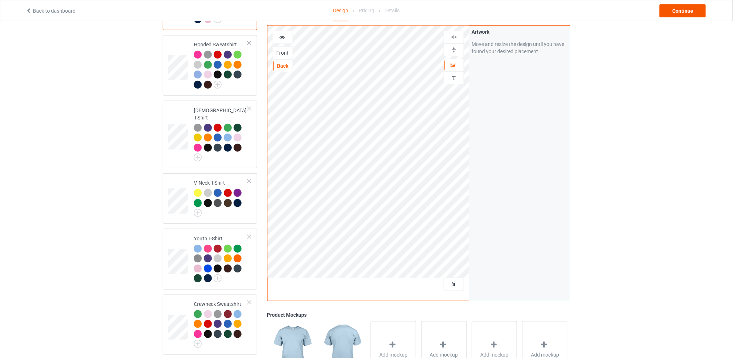  Describe the element at coordinates (419, 315) in the screenshot. I see `div: Product Mockups` at that location.